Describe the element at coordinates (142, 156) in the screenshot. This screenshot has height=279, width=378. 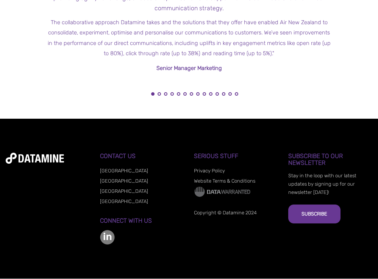
I see `h3: Contact Us` at that location.